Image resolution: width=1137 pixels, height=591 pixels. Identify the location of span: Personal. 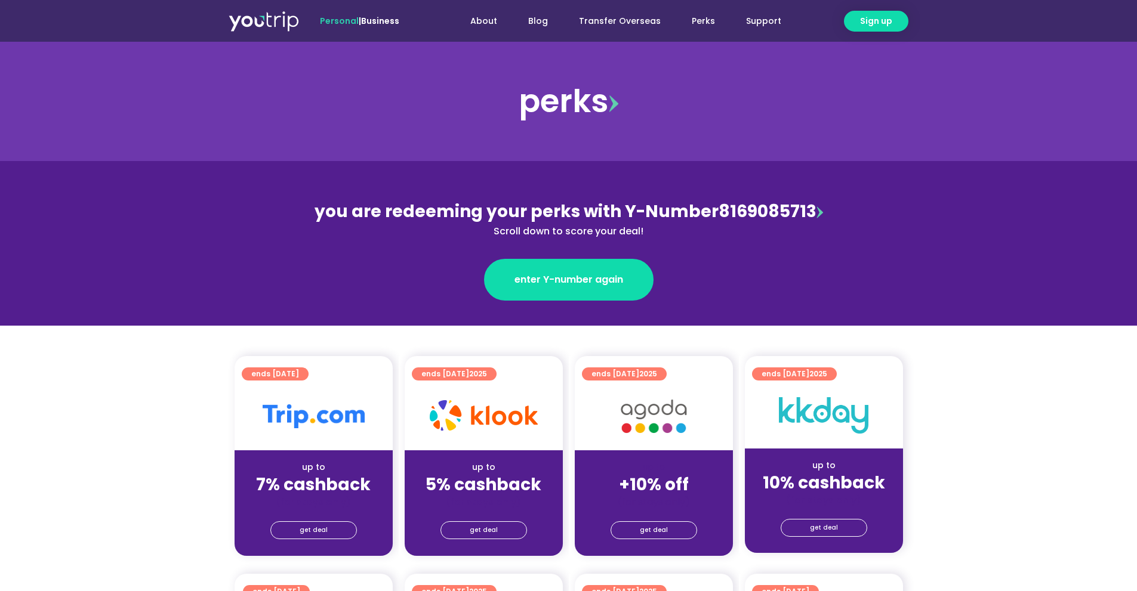
(339, 21).